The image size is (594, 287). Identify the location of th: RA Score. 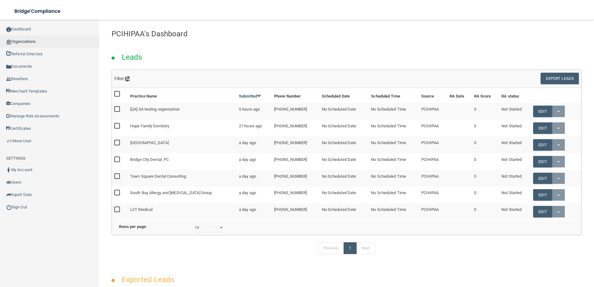
(485, 95).